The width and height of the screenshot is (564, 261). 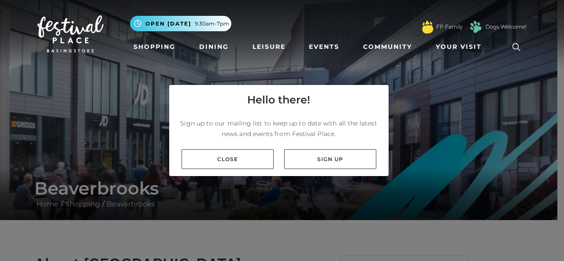 What do you see at coordinates (269, 47) in the screenshot?
I see `a: Leisure` at bounding box center [269, 47].